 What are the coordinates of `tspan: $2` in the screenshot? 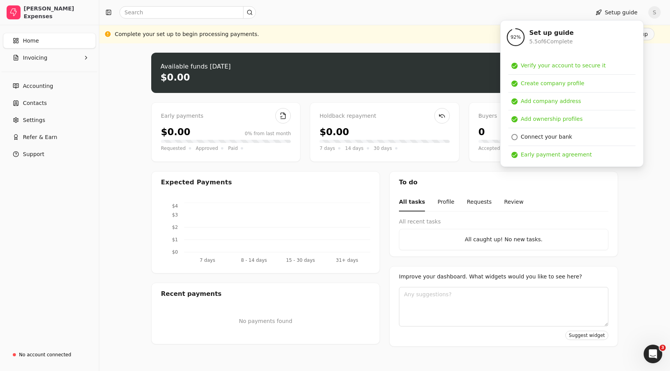 It's located at (175, 227).